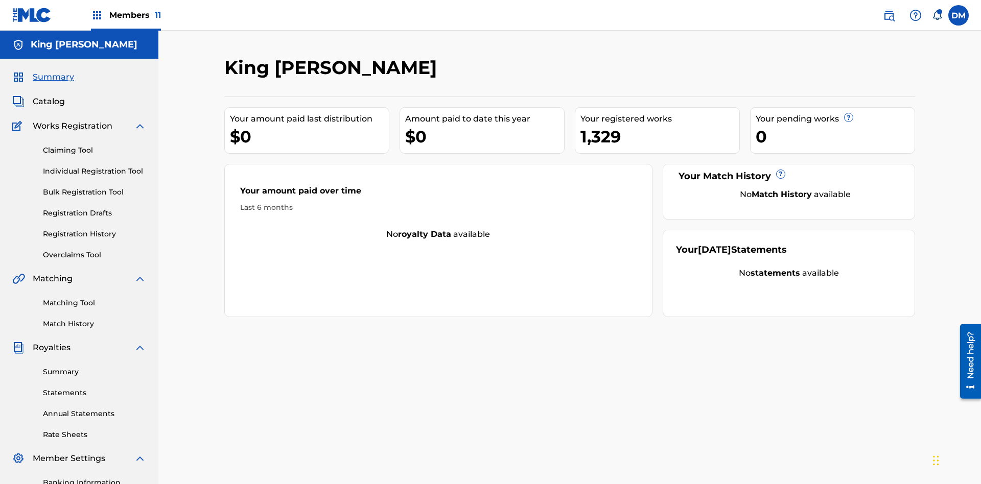  Describe the element at coordinates (95, 303) in the screenshot. I see `a: Matching Tool` at that location.